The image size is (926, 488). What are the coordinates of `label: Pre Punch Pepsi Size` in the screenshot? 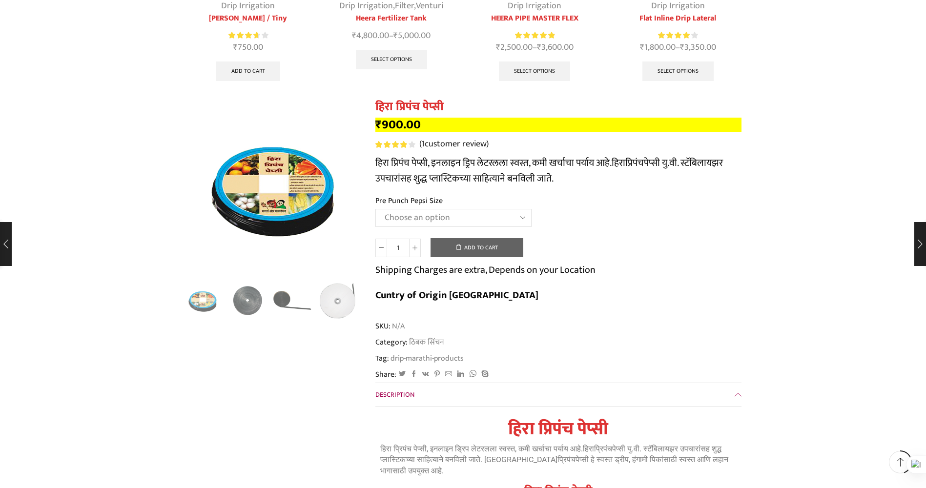 It's located at (409, 201).